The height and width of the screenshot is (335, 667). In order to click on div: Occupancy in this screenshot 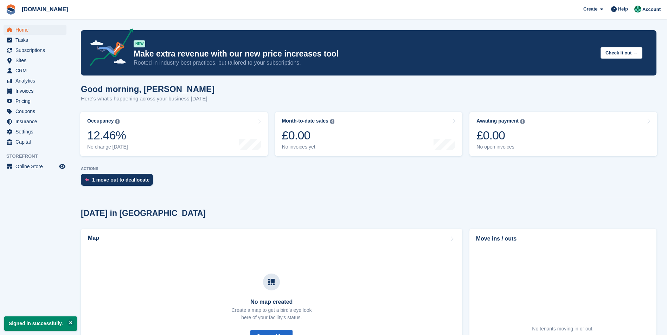, I will do `click(100, 121)`.